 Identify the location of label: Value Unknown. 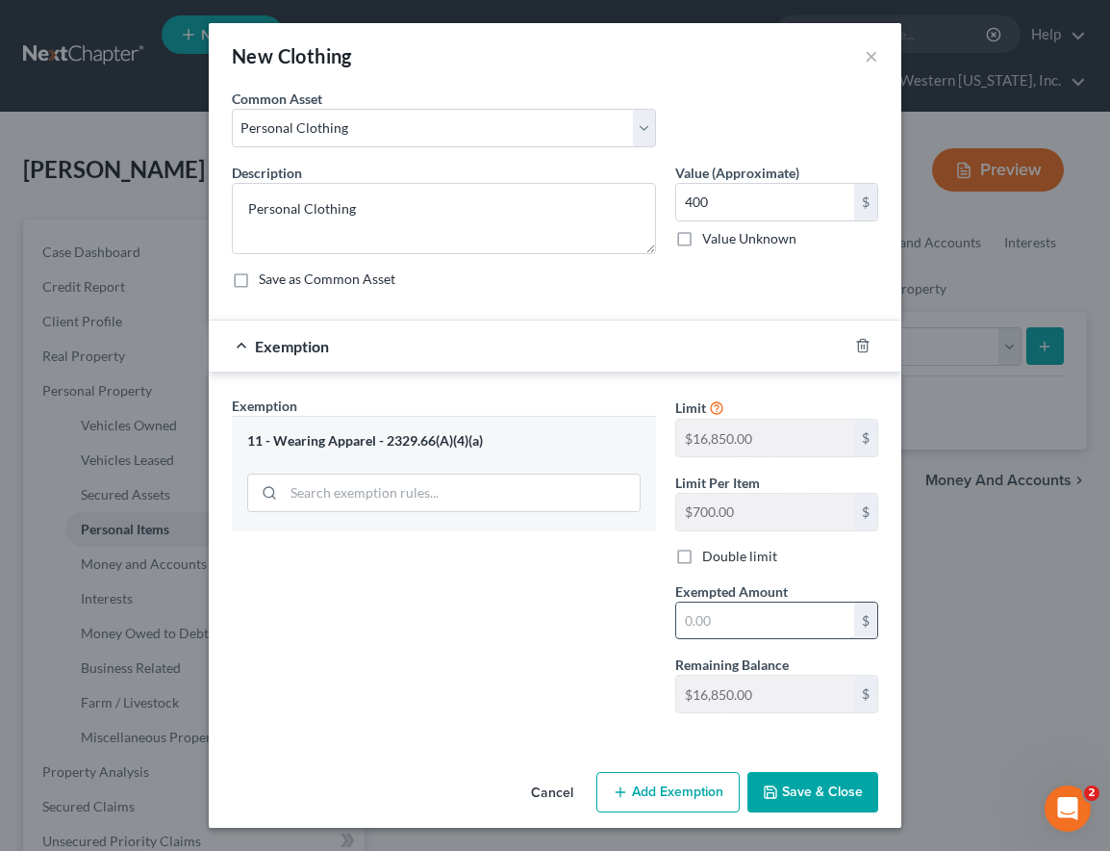
(750, 239).